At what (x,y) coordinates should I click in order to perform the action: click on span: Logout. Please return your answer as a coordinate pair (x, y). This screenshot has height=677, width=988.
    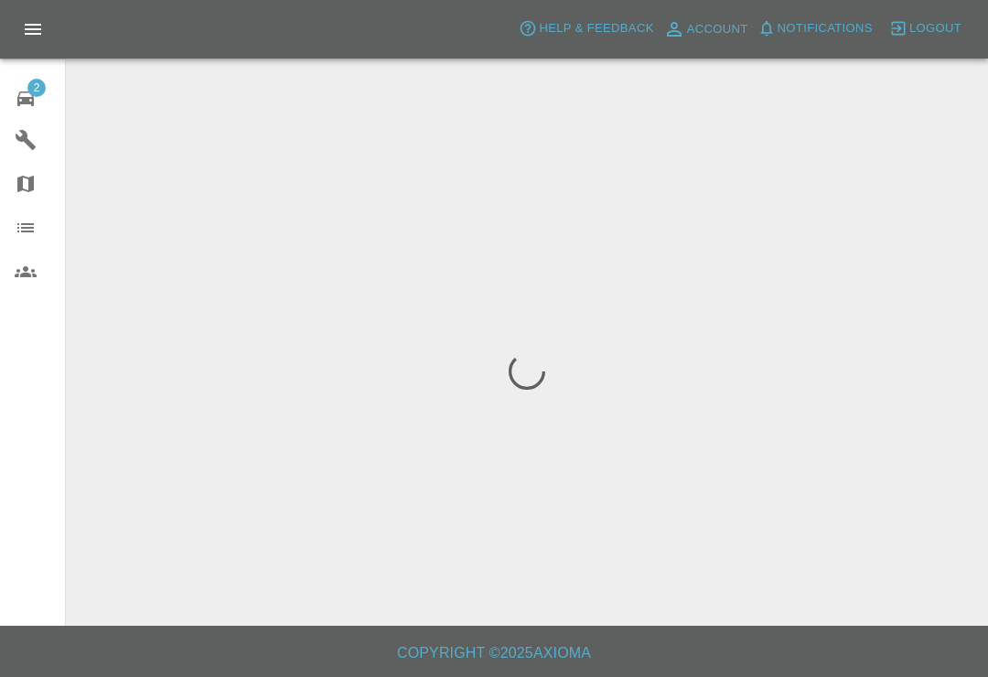
    Looking at the image, I should click on (935, 28).